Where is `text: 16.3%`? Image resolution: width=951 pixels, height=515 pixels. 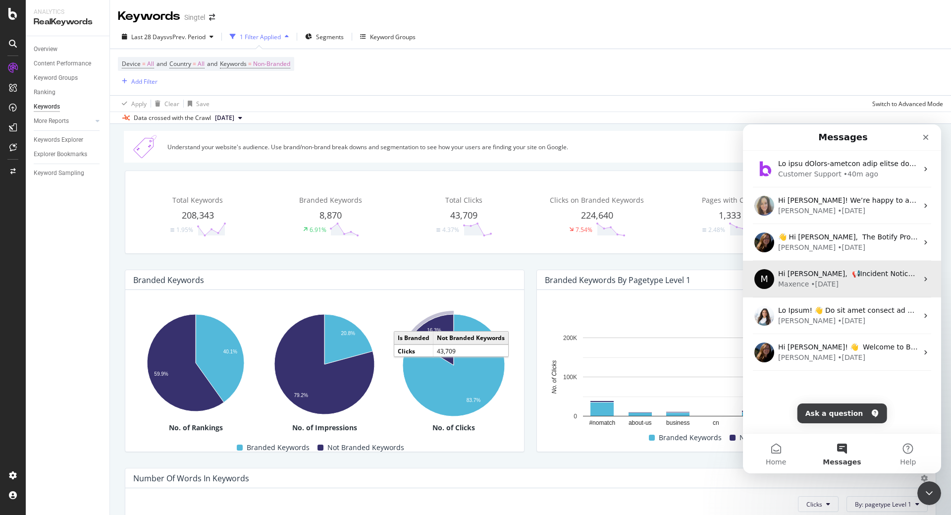 text: 16.3% is located at coordinates (434, 330).